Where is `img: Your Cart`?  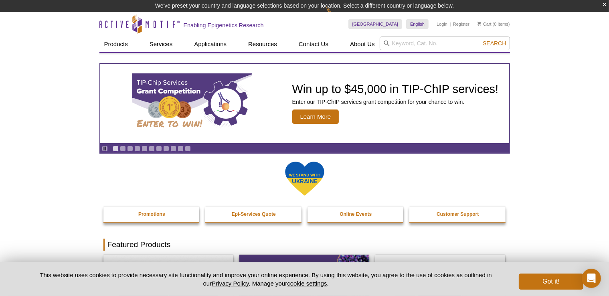
img: Your Cart is located at coordinates (479, 24).